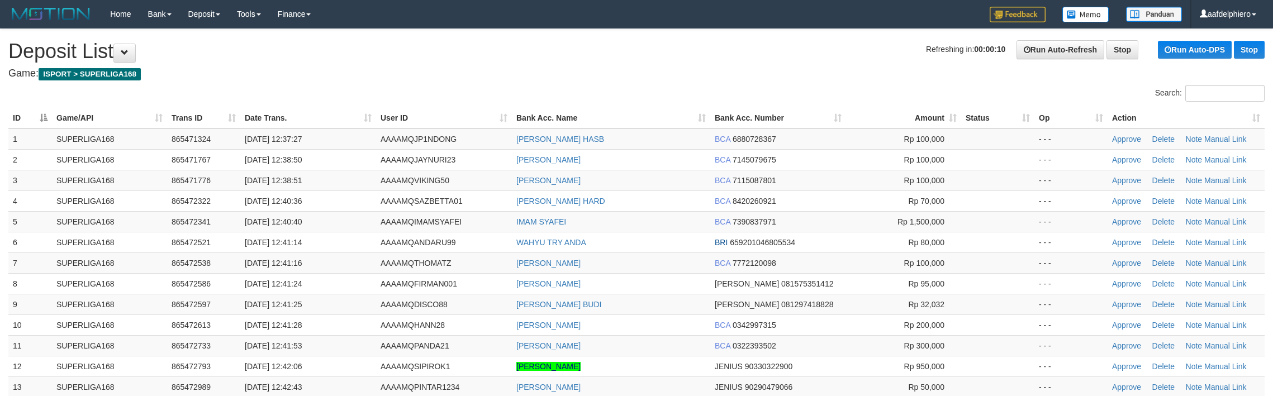 This screenshot has width=1273, height=396. What do you see at coordinates (925, 367) in the screenshot?
I see `span: Rp 950,000` at bounding box center [925, 367].